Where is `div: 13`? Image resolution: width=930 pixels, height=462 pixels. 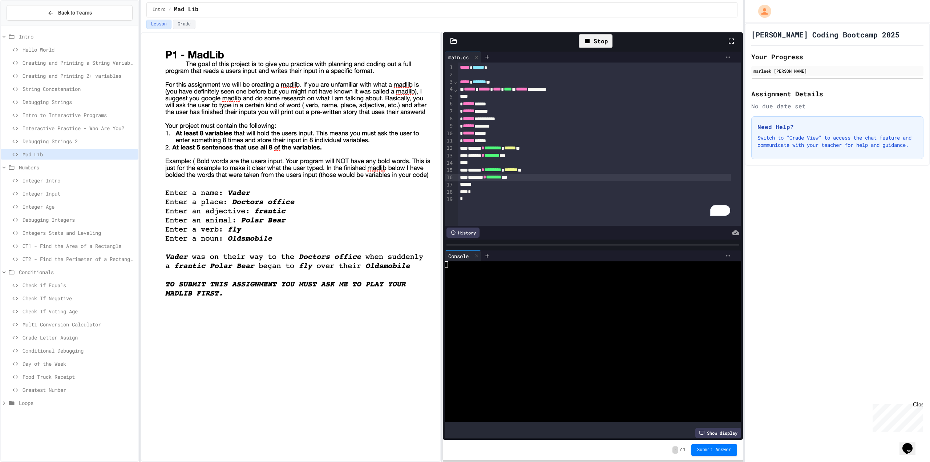
div: 13 is located at coordinates (449, 156).